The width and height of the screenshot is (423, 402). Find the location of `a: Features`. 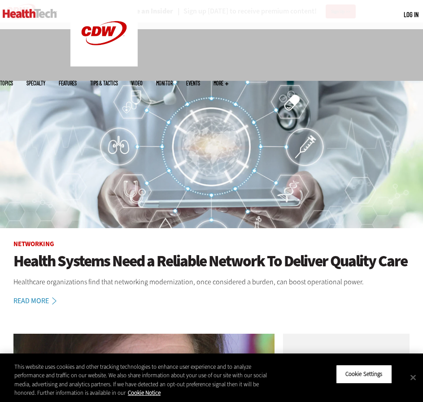

a: Features is located at coordinates (68, 83).